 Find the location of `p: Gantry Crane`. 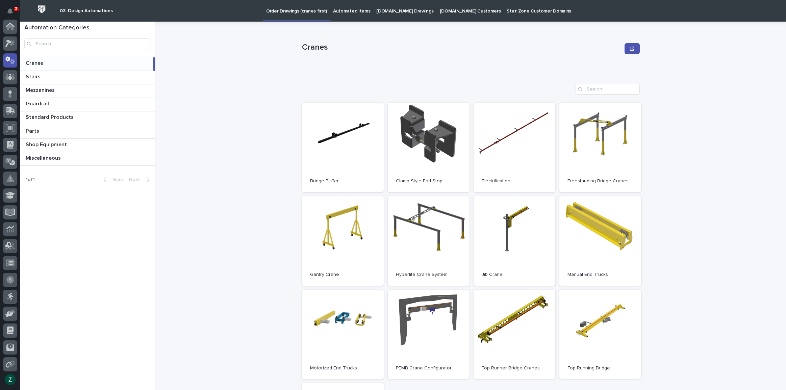

p: Gantry Crane is located at coordinates (343, 275).